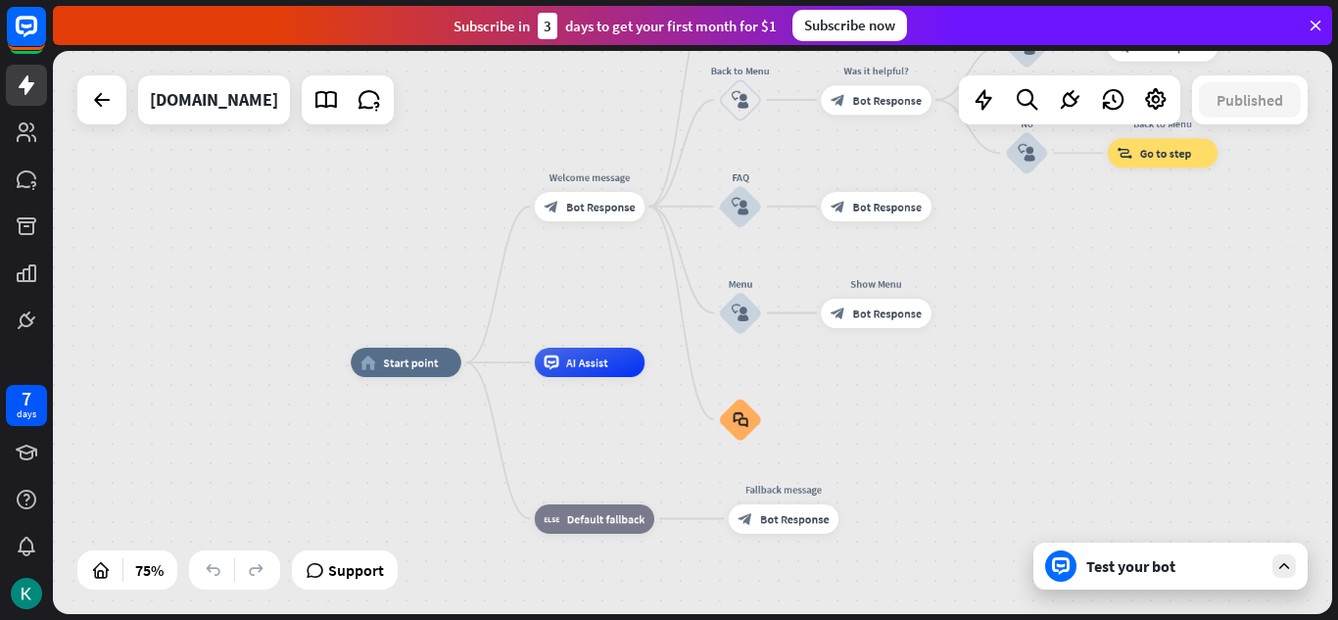 This screenshot has width=1338, height=620. What do you see at coordinates (1174, 566) in the screenshot?
I see `div: Test your bot` at bounding box center [1174, 566].